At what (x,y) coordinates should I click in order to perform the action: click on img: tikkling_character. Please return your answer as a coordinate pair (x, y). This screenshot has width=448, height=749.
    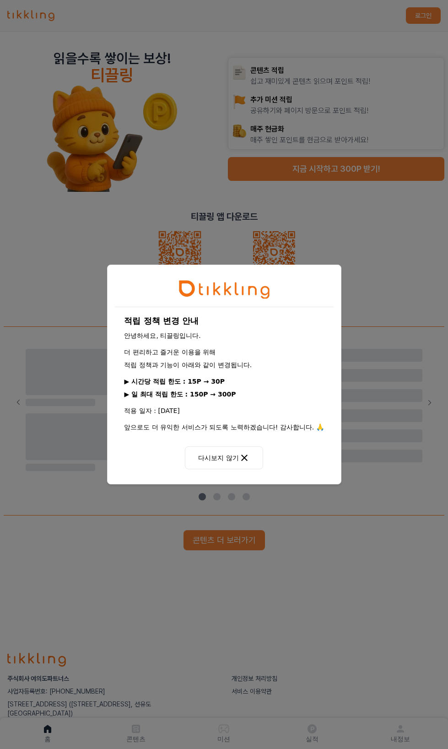
    Looking at the image, I should click on (224, 289).